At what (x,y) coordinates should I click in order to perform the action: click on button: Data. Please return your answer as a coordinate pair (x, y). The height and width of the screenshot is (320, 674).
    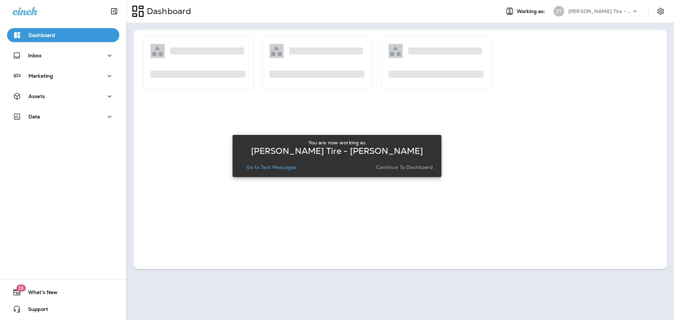
    Looking at the image, I should click on (63, 116).